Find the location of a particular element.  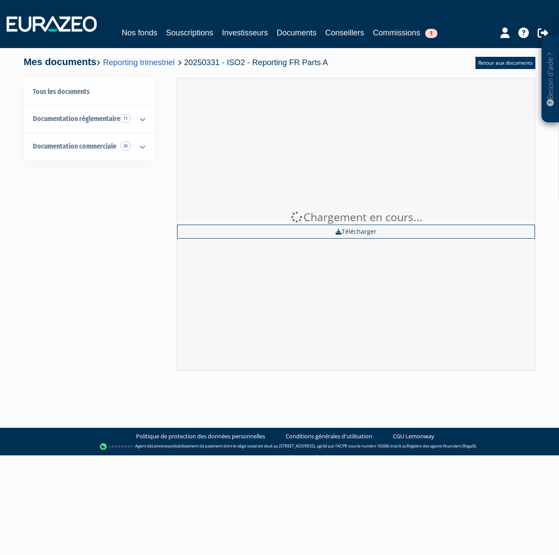

a: Investisseurs is located at coordinates (244, 33).